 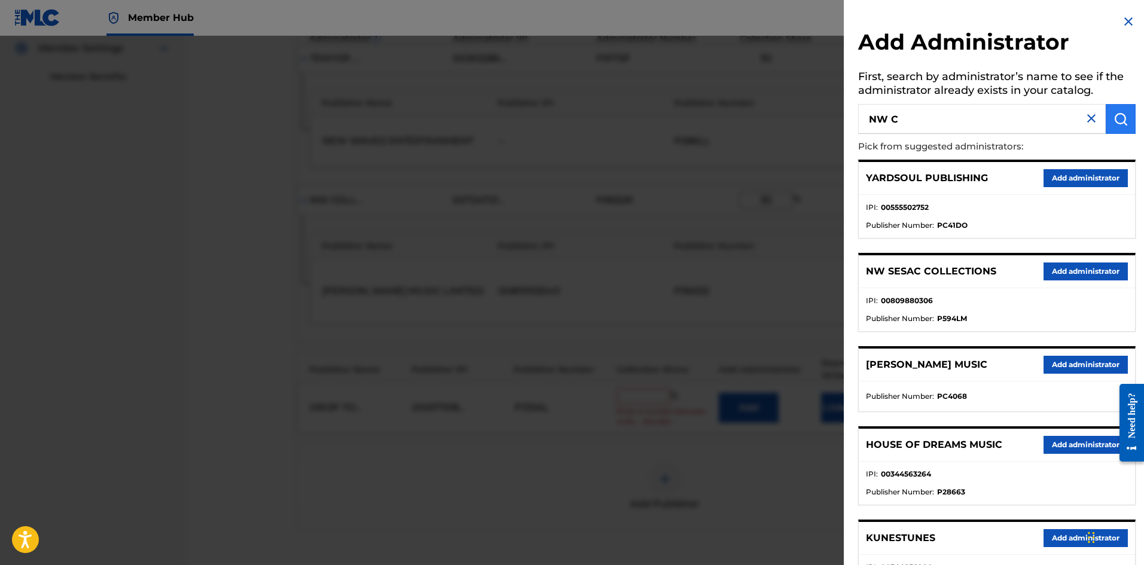 I want to click on strong: 00809880306, so click(x=906, y=301).